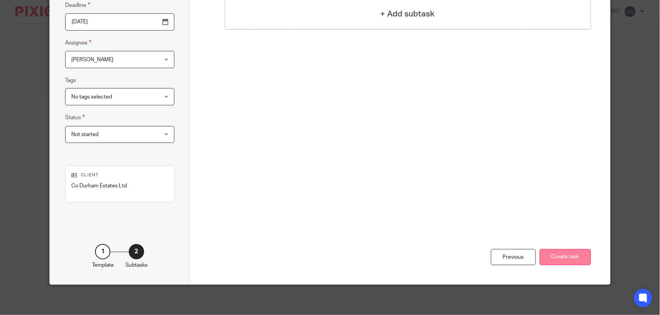  I want to click on div: Previous, so click(513, 257).